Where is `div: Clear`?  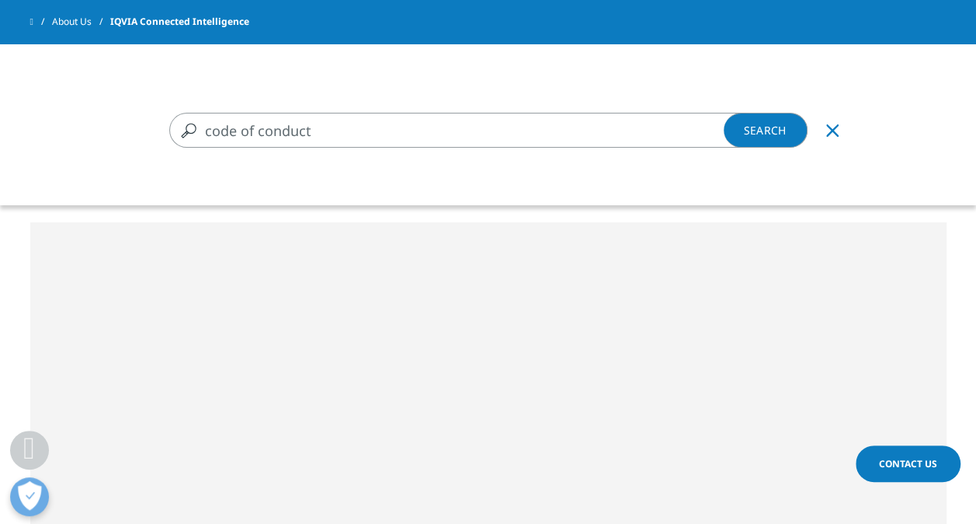
div: Clear is located at coordinates (833, 131).